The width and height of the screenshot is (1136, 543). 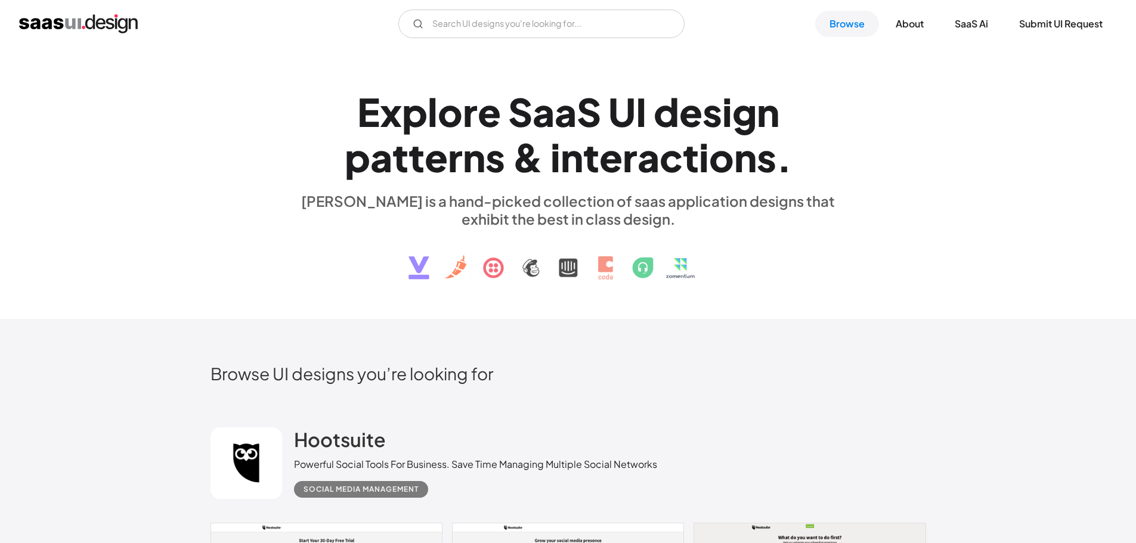 I want to click on div: x, so click(x=391, y=112).